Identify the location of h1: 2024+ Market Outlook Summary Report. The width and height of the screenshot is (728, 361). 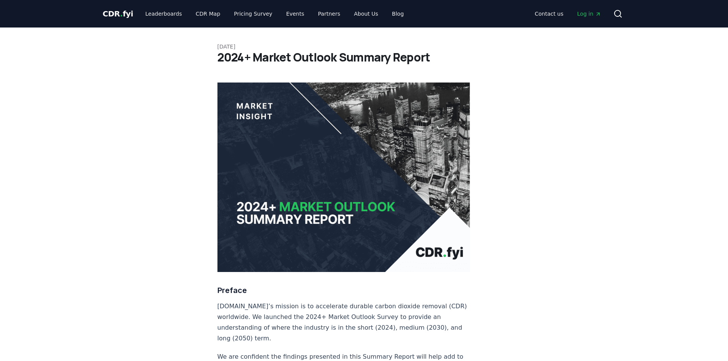
(364, 57).